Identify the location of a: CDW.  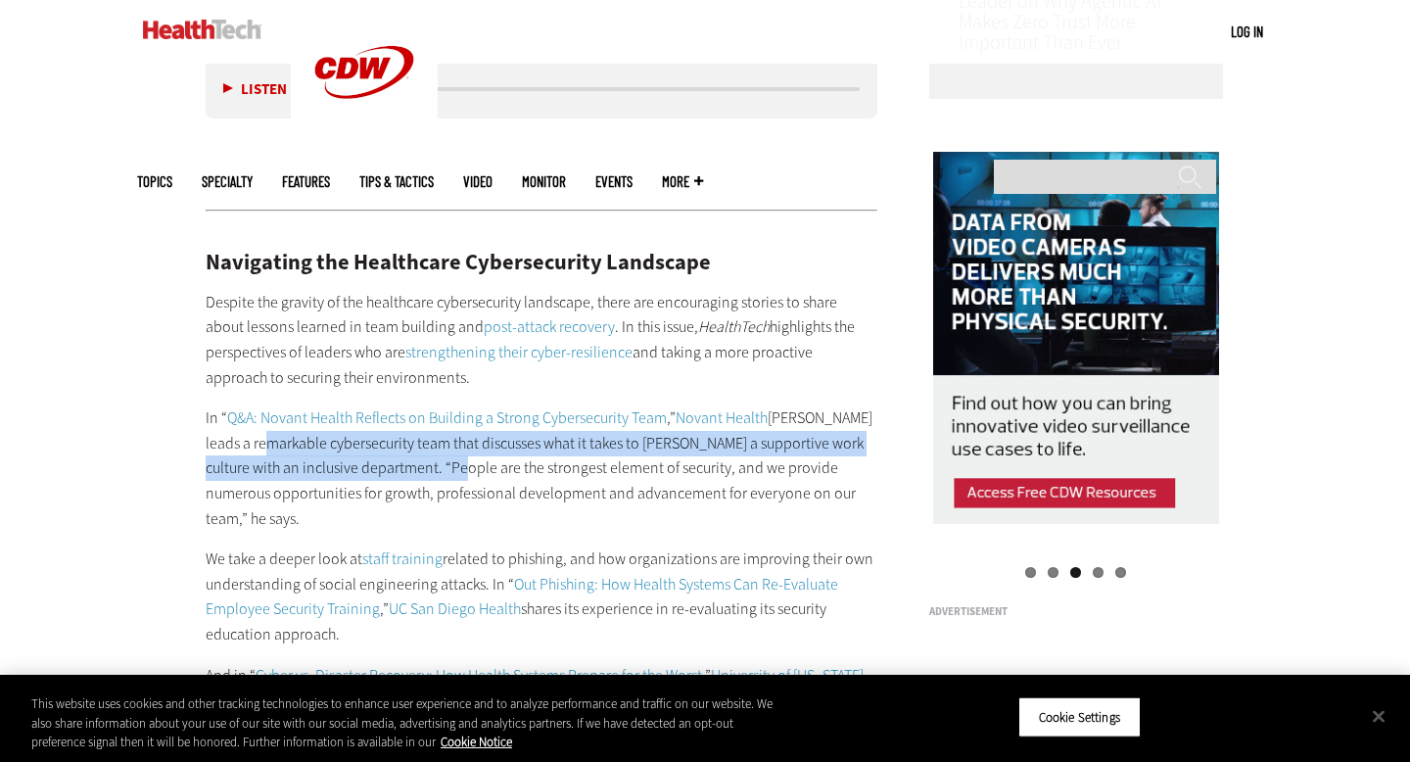
(364, 139).